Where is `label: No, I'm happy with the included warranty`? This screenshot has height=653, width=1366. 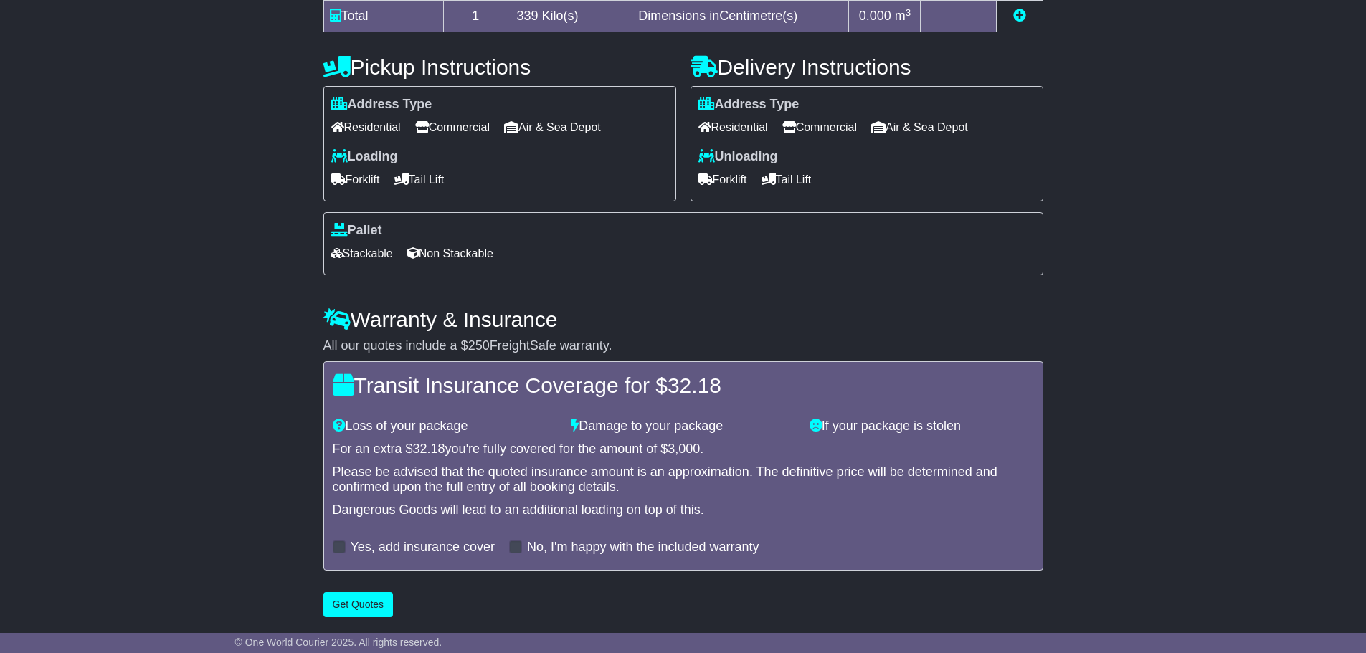
label: No, I'm happy with the included warranty is located at coordinates (643, 548).